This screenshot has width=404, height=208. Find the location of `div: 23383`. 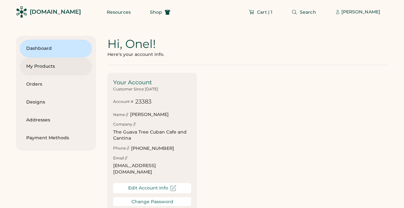

div: 23383 is located at coordinates (143, 102).